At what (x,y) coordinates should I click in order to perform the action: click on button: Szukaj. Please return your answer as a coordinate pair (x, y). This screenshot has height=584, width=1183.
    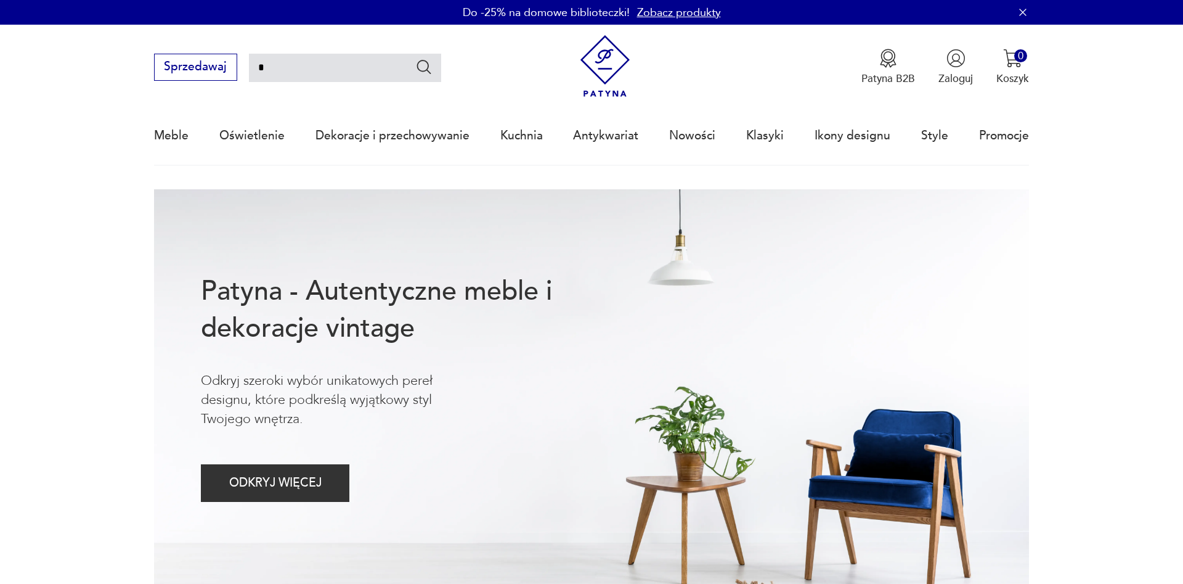
    Looking at the image, I should click on (424, 67).